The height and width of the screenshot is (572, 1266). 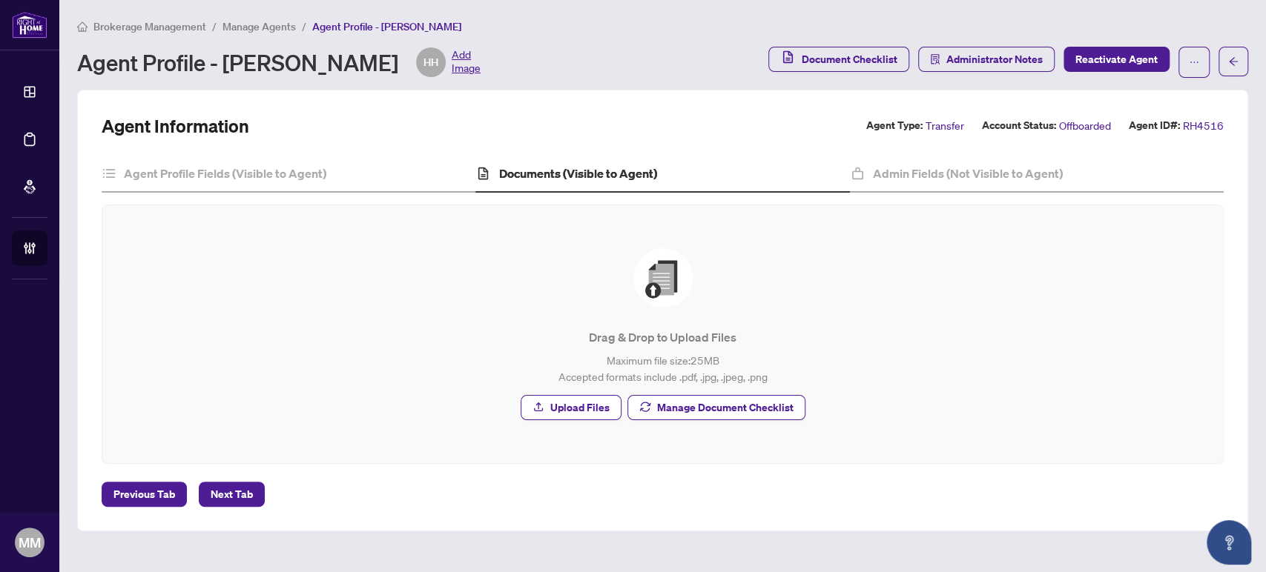 I want to click on label: Agent Type:, so click(x=894, y=125).